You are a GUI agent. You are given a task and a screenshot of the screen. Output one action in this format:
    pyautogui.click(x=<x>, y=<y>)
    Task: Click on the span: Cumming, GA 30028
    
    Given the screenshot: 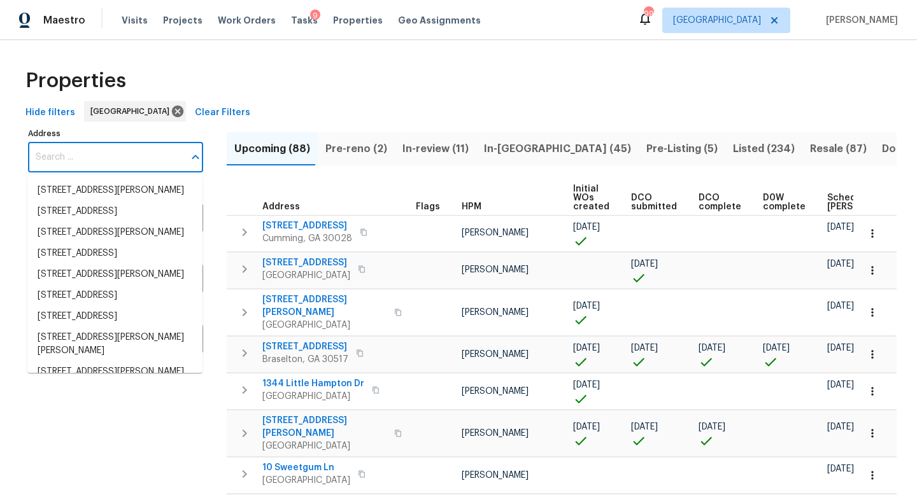 What is the action you would take?
    pyautogui.click(x=307, y=239)
    